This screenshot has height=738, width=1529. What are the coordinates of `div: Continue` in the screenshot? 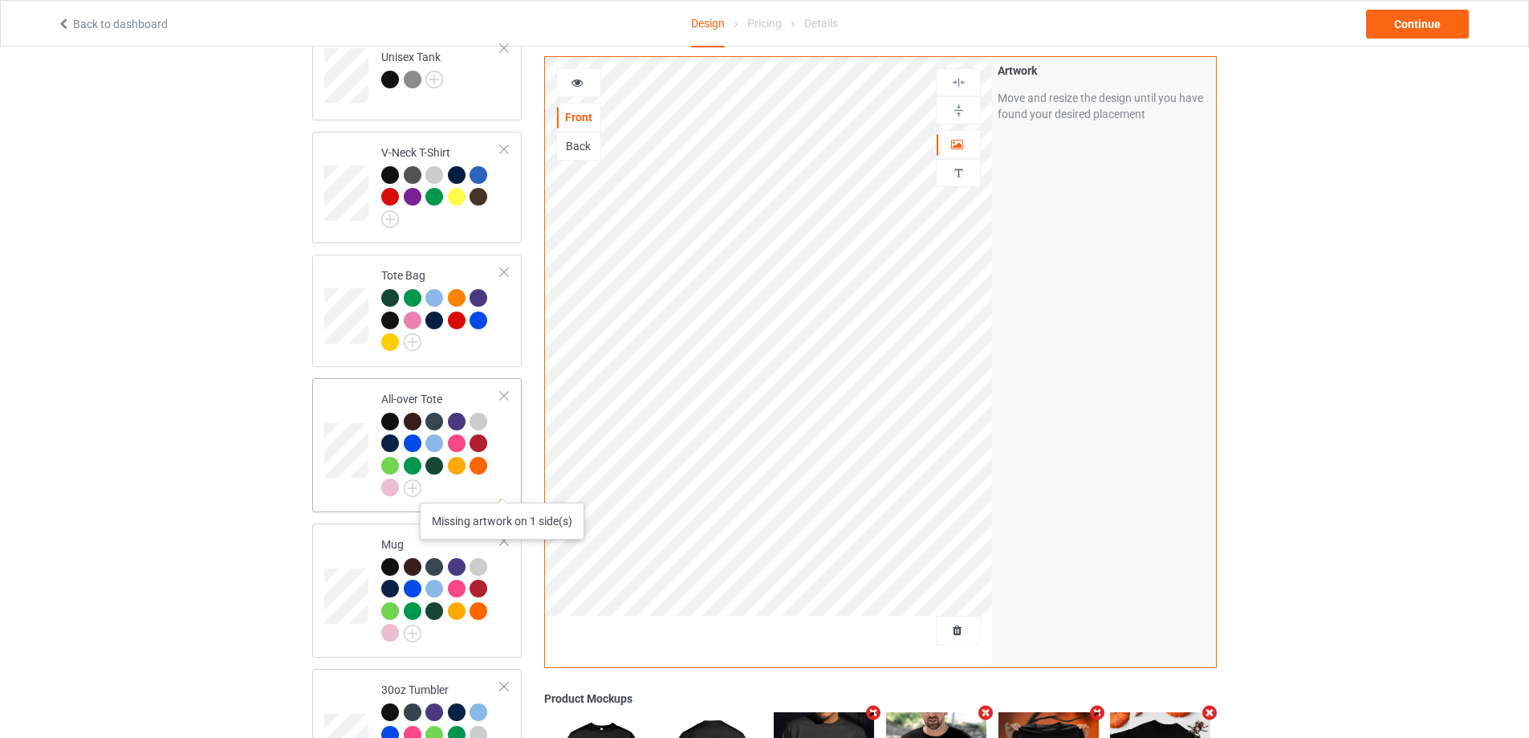 It's located at (1418, 24).